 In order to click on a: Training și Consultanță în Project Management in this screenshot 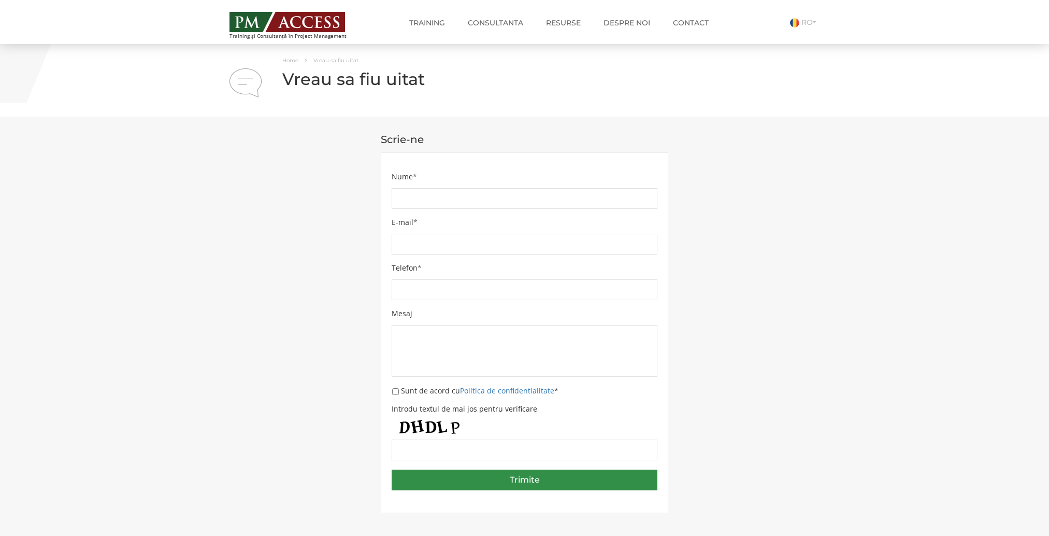, I will do `click(297, 24)`.